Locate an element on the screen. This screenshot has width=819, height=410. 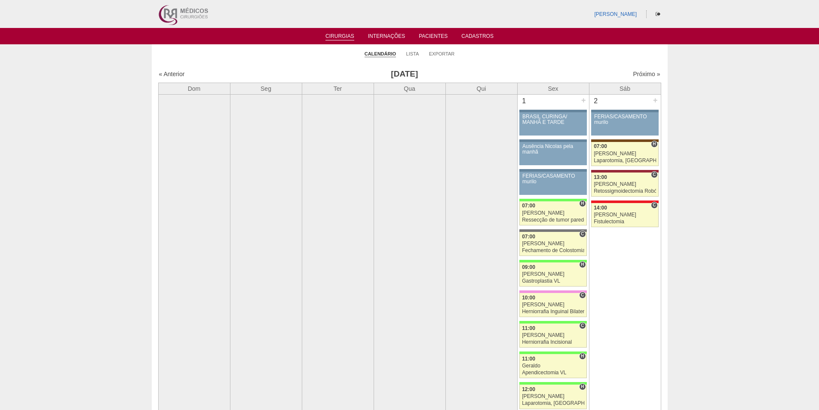
a: H 11:00 Geraldo Apendicectomia VL is located at coordinates (553, 366).